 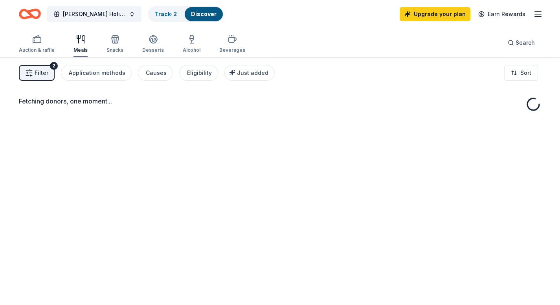 What do you see at coordinates (156, 73) in the screenshot?
I see `div: Causes` at bounding box center [156, 73].